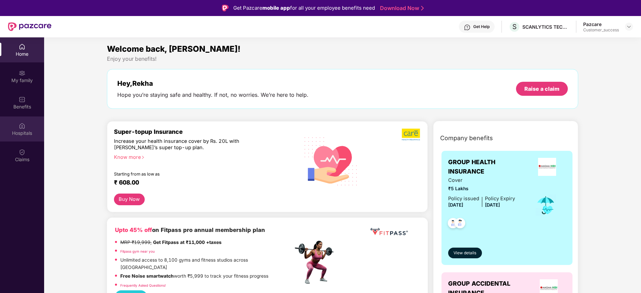  What do you see at coordinates (225, 8) in the screenshot?
I see `img: Logo` at bounding box center [225, 8].